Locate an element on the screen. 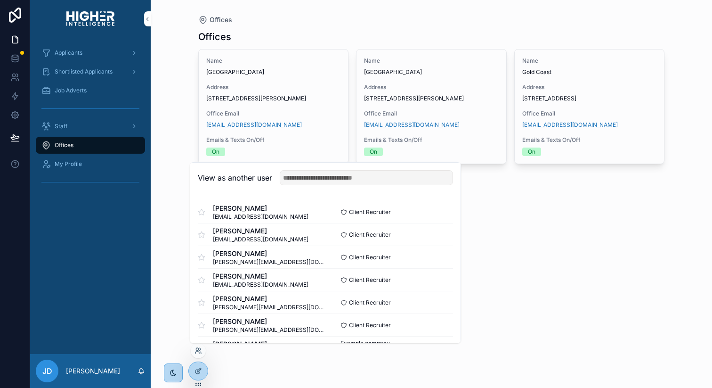 This screenshot has height=388, width=712. span: Shortlisted Applicants is located at coordinates (83, 72).